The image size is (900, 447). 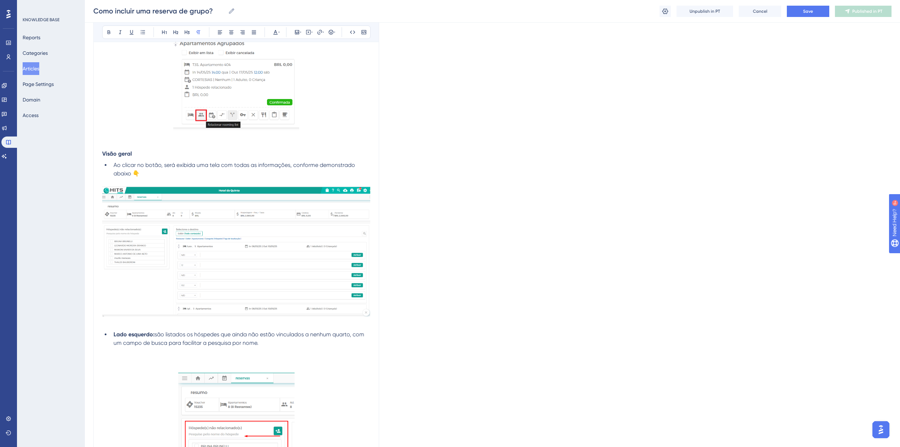 What do you see at coordinates (41, 20) in the screenshot?
I see `div: KNOWLEDGE BASE` at bounding box center [41, 20].